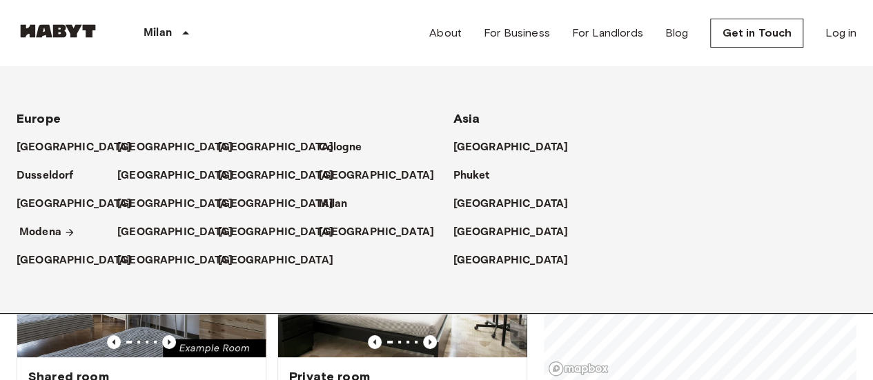 The image size is (873, 380). What do you see at coordinates (45, 176) in the screenshot?
I see `p: Dusseldorf` at bounding box center [45, 176].